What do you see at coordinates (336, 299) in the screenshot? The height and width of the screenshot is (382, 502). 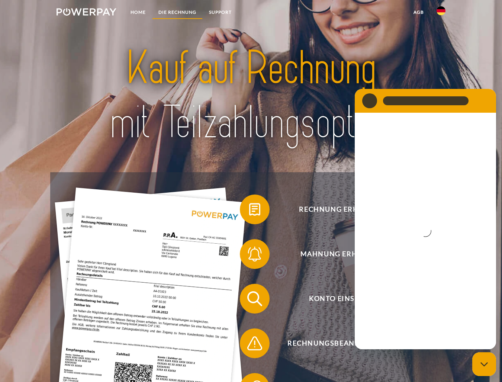 I see `a: Konto einsehen` at bounding box center [336, 299].